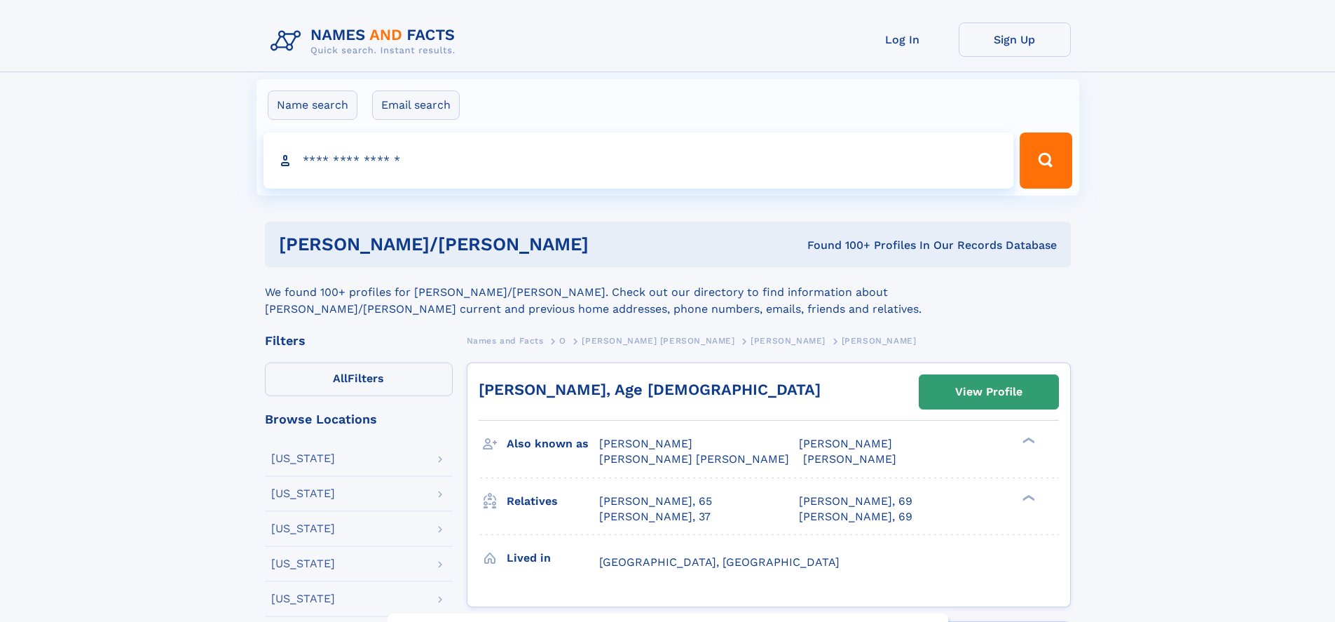  I want to click on a: Log In, so click(903, 39).